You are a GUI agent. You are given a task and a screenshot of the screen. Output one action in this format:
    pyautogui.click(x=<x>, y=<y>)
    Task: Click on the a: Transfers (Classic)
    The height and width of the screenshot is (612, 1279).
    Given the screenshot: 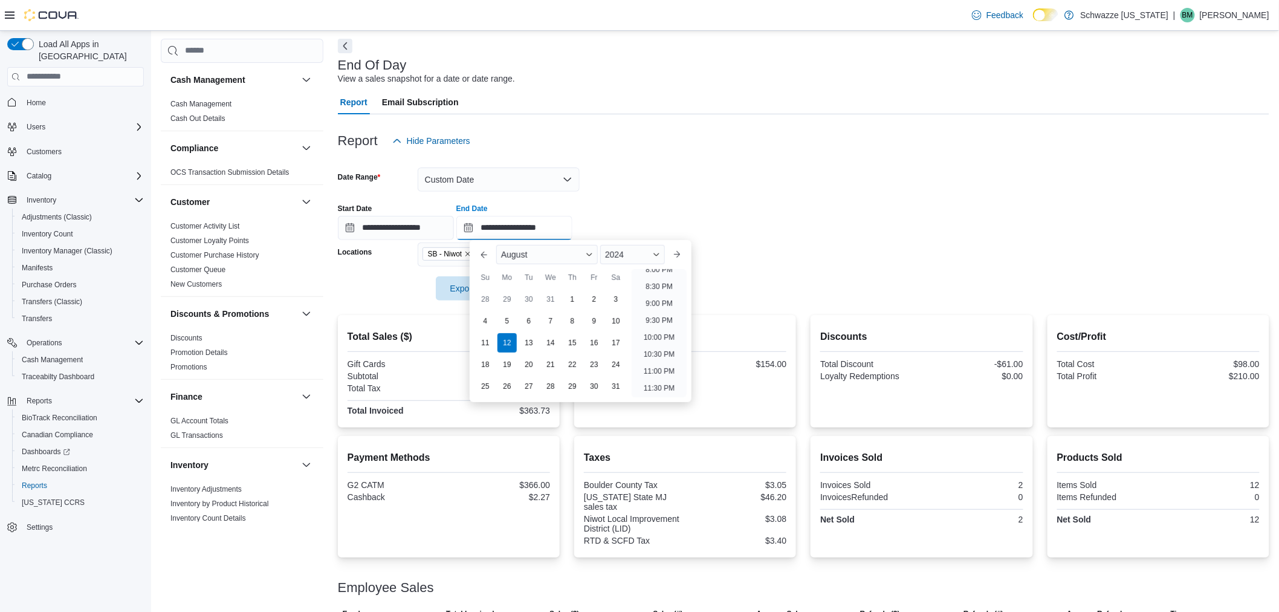 What is the action you would take?
    pyautogui.click(x=52, y=302)
    